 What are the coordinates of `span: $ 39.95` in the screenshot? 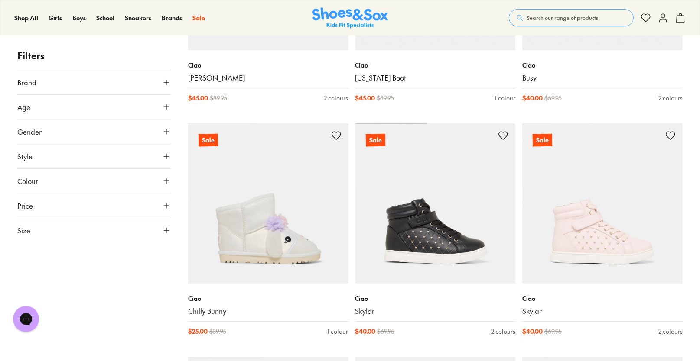 It's located at (218, 332).